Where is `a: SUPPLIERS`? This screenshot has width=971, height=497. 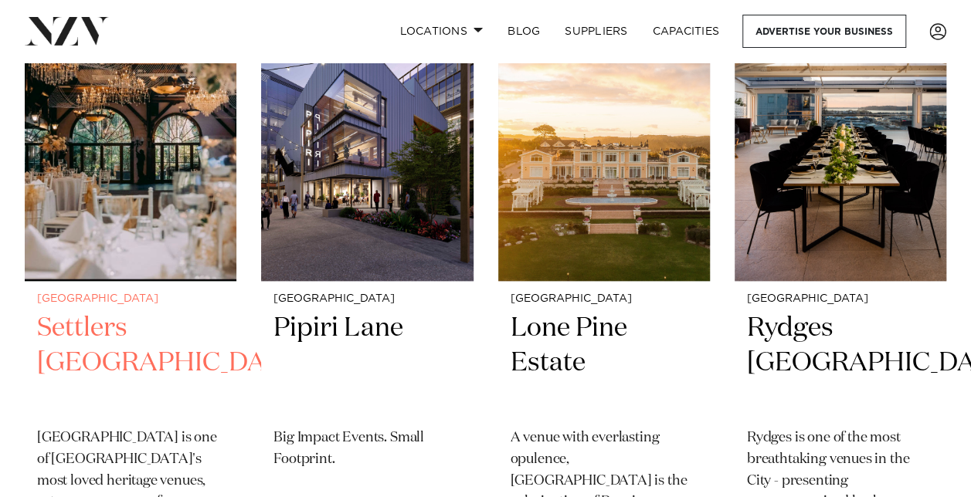
a: SUPPLIERS is located at coordinates (595, 31).